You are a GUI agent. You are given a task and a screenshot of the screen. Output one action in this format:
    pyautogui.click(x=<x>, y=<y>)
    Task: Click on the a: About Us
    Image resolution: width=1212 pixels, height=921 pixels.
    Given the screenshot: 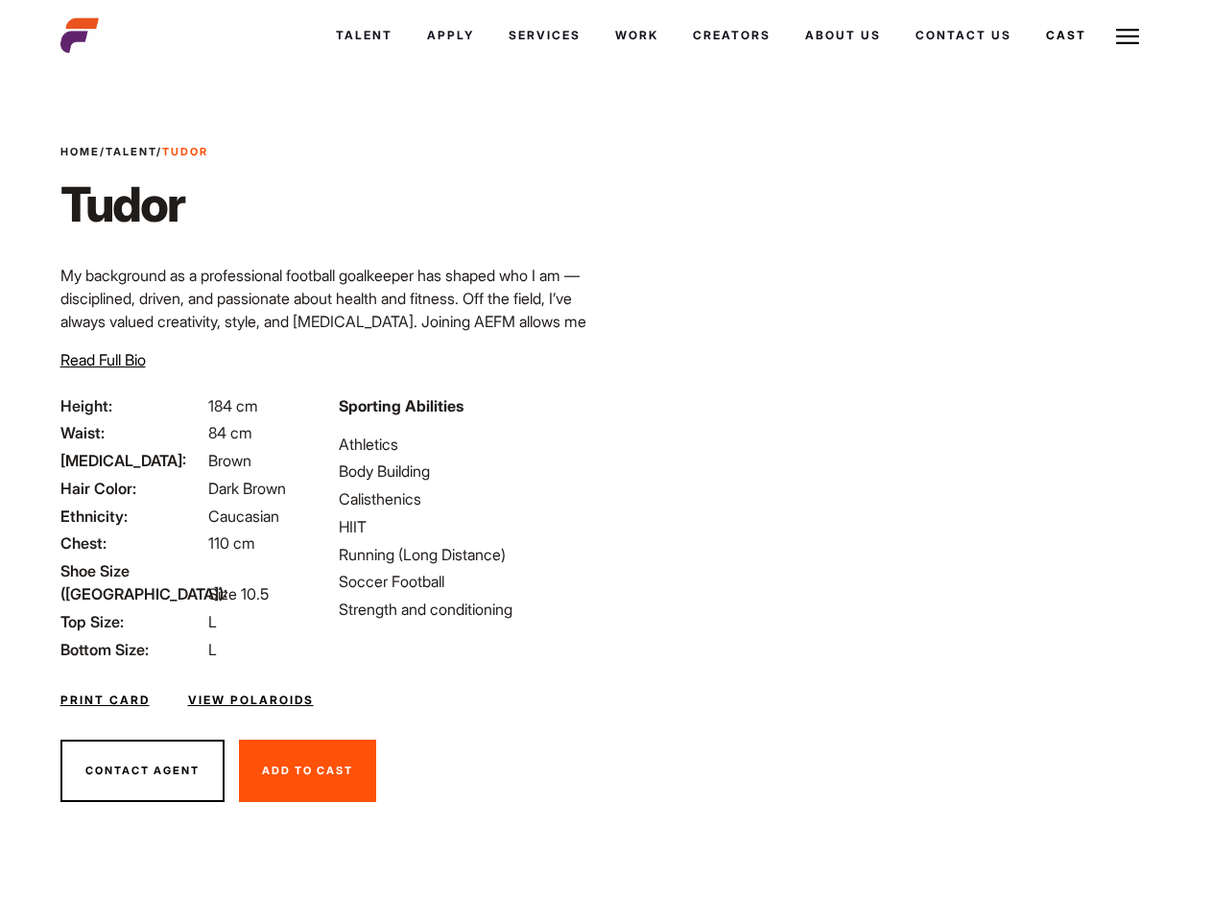 What is the action you would take?
    pyautogui.click(x=842, y=35)
    